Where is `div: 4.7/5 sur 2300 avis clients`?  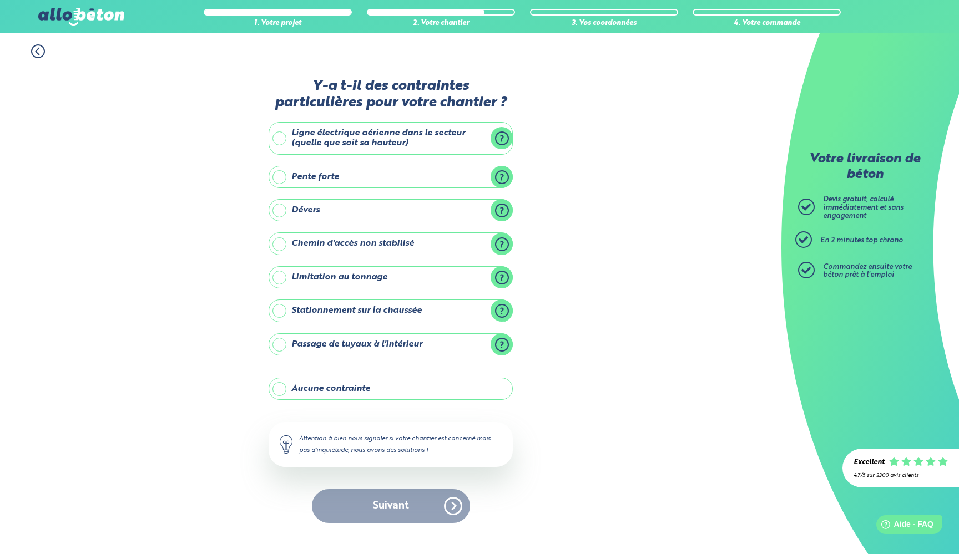
div: 4.7/5 sur 2300 avis clients is located at coordinates (900, 475).